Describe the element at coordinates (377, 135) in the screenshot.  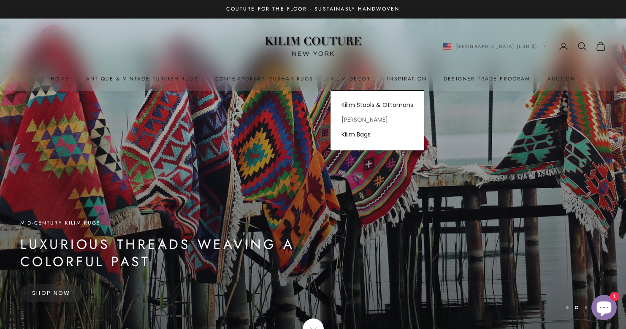
I see `a: Kilim Bags` at that location.